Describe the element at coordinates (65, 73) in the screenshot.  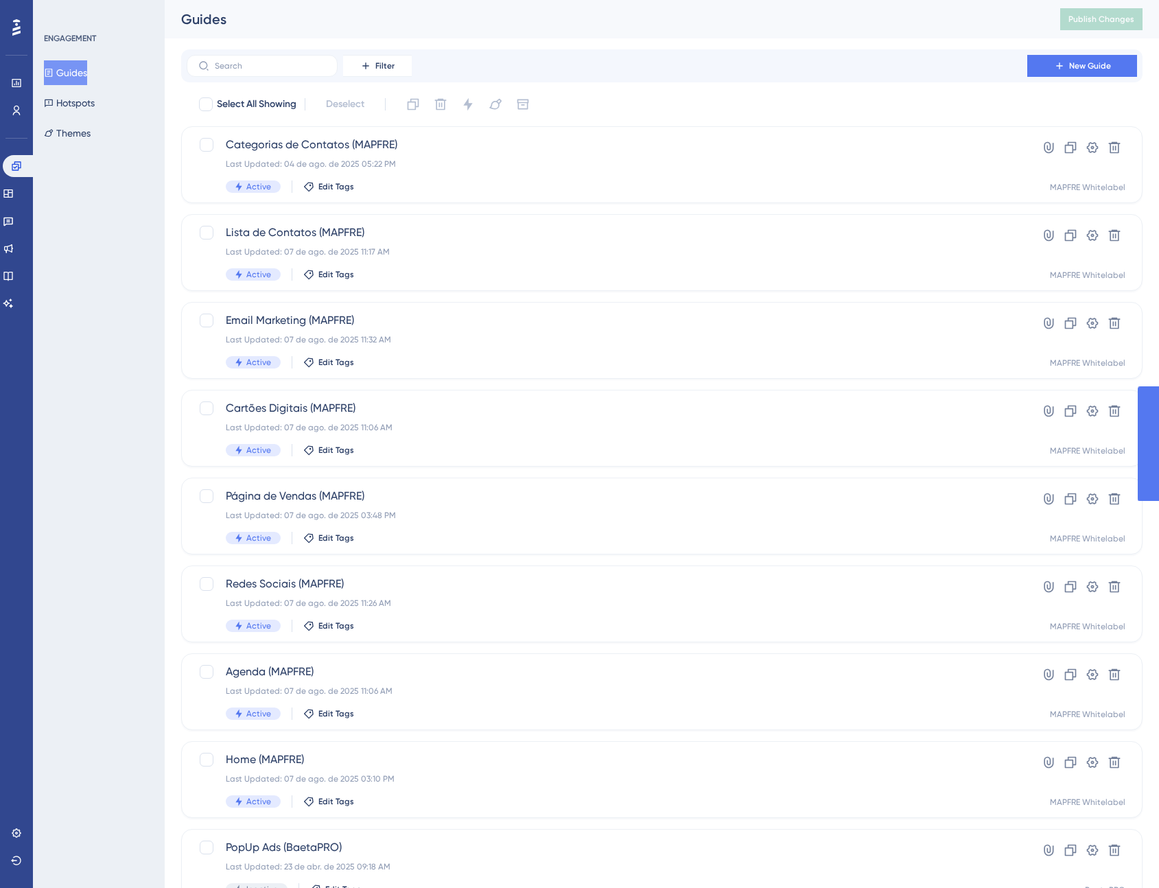
I see `button: Guides` at that location.